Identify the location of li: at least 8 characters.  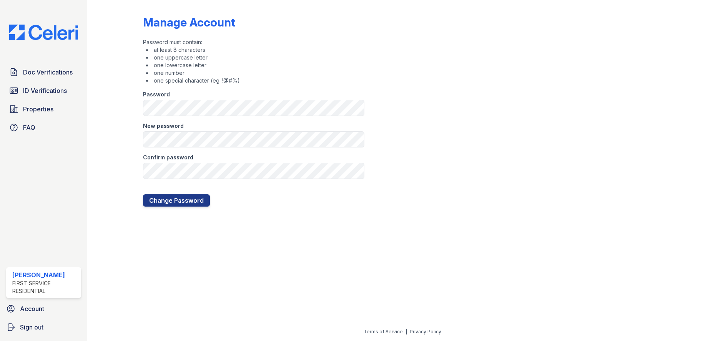
(255, 50).